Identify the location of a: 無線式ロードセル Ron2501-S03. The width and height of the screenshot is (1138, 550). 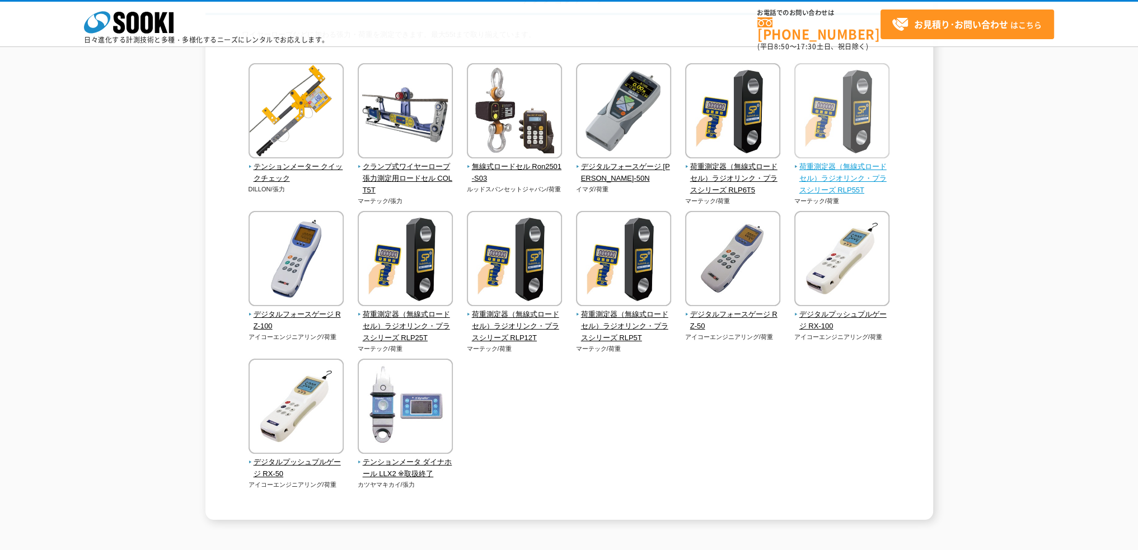
(514, 167).